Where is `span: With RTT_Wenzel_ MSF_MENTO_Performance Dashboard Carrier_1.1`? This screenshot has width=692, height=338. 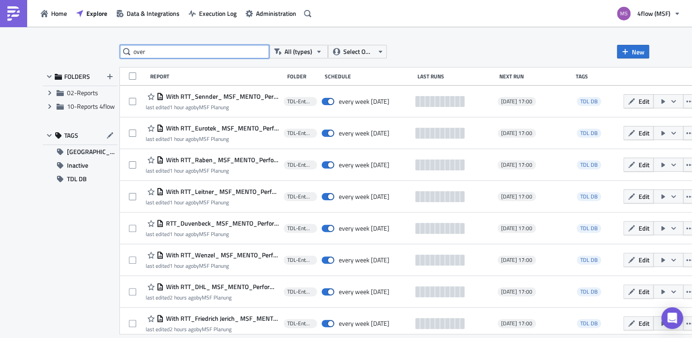 span: With RTT_Wenzel_ MSF_MENTO_Performance Dashboard Carrier_1.1 is located at coordinates (221, 255).